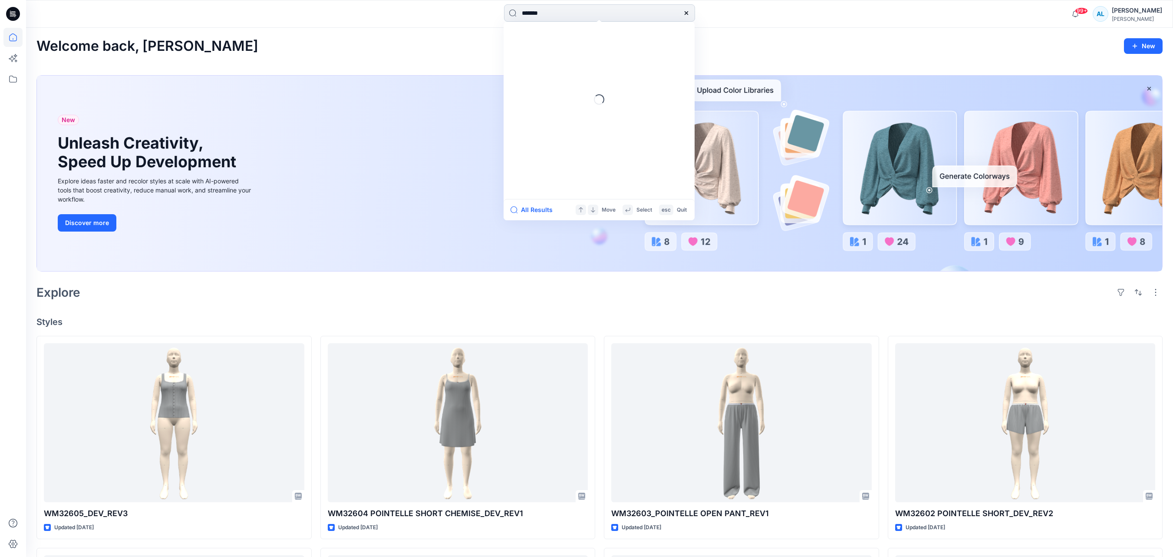  What do you see at coordinates (666, 210) in the screenshot?
I see `p: esc` at bounding box center [666, 210].